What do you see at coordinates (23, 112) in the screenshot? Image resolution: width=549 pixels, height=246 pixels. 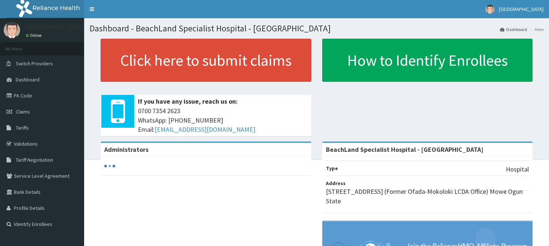 I see `span: Claims` at bounding box center [23, 112].